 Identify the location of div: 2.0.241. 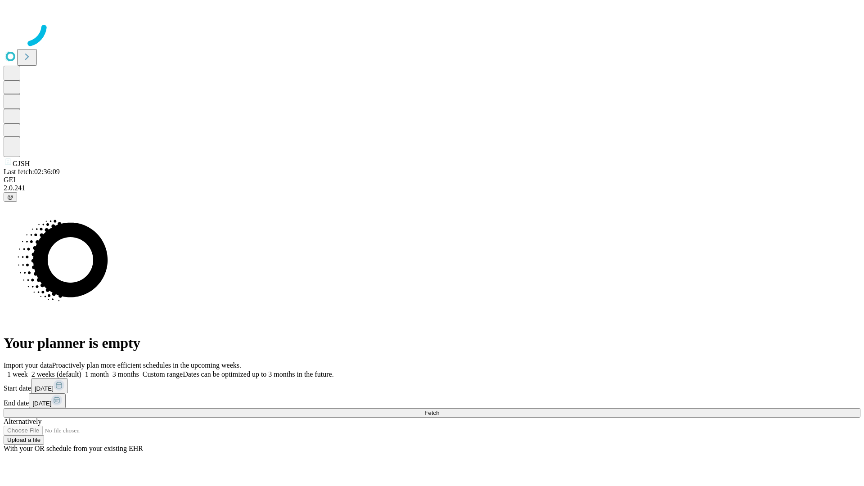
(432, 188).